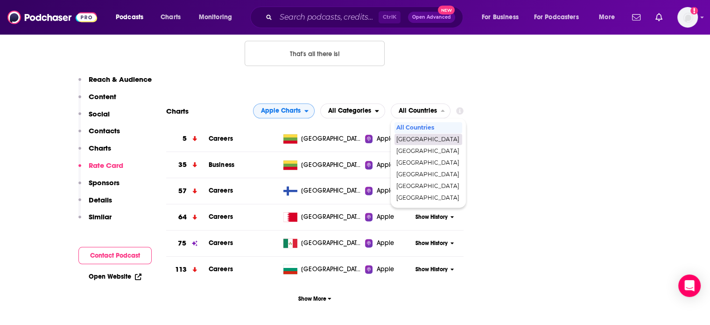 The width and height of the screenshot is (710, 325). I want to click on div: Bahrain, so click(428, 139).